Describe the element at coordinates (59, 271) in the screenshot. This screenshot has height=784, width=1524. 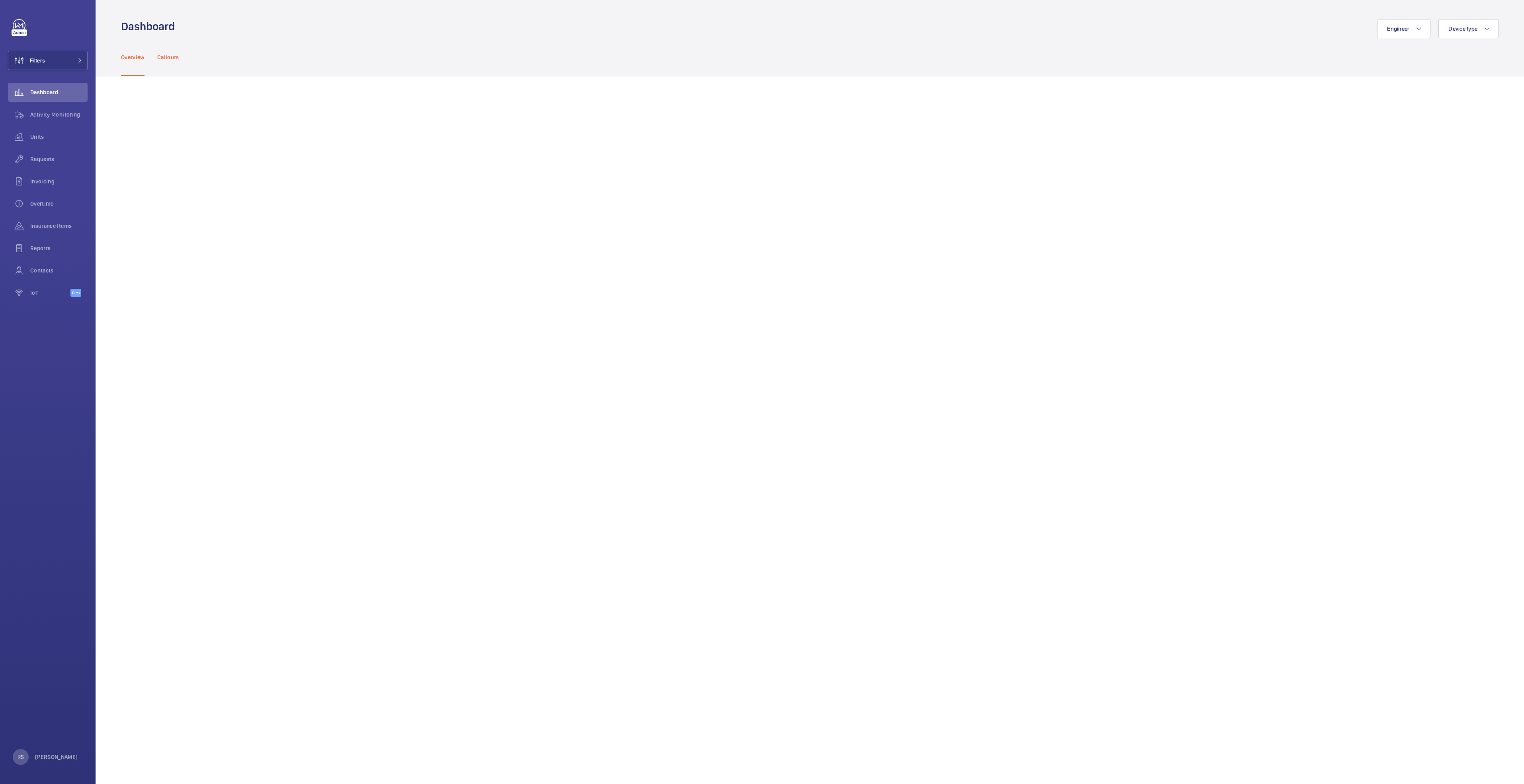
I see `span: Contacts` at that location.